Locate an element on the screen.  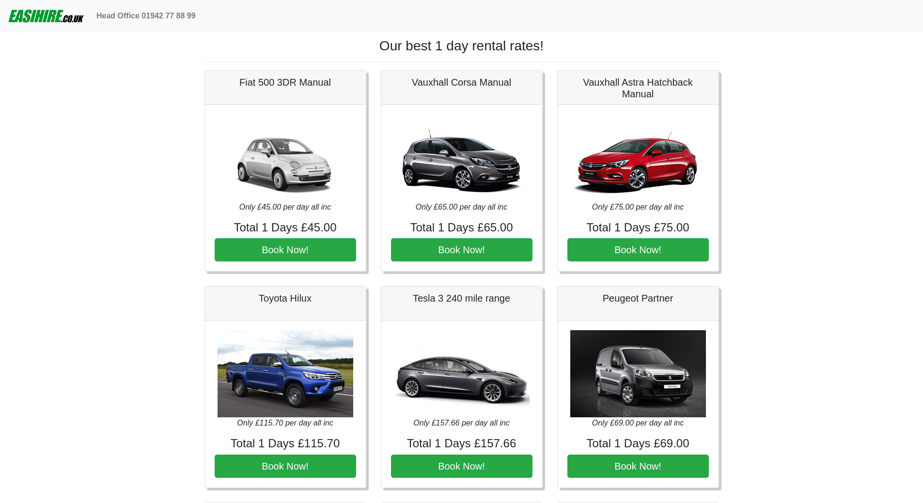
h4: Total 1 Days £45.00 is located at coordinates (285, 228).